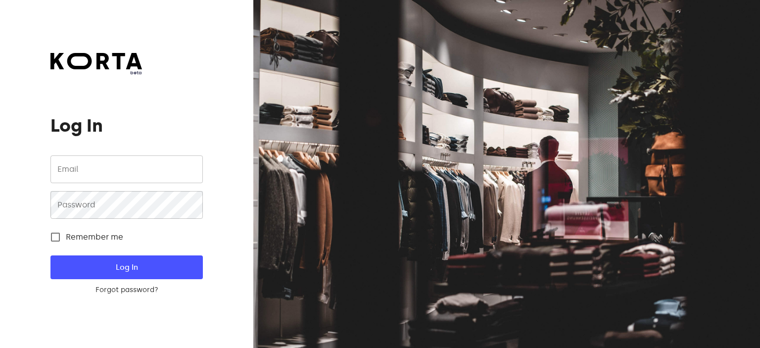 The image size is (760, 348). I want to click on a: beta, so click(96, 64).